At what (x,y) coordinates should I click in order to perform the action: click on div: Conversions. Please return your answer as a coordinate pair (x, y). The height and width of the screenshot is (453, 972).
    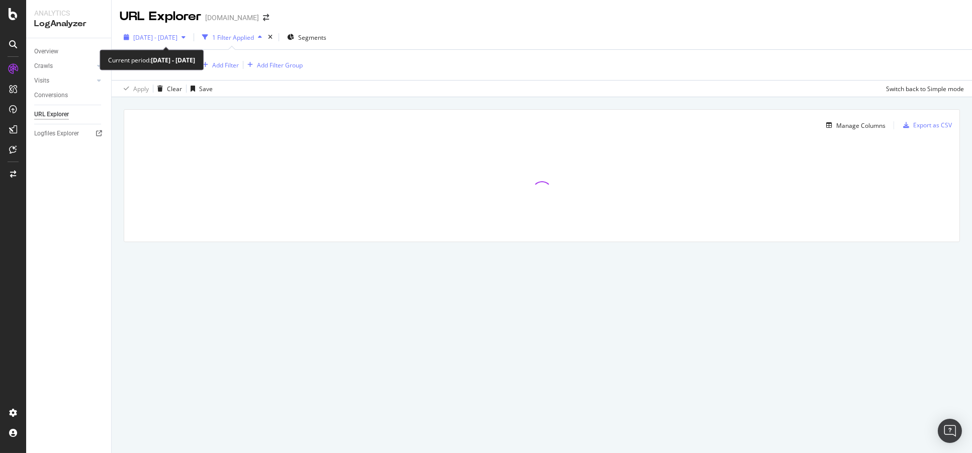
    Looking at the image, I should click on (51, 95).